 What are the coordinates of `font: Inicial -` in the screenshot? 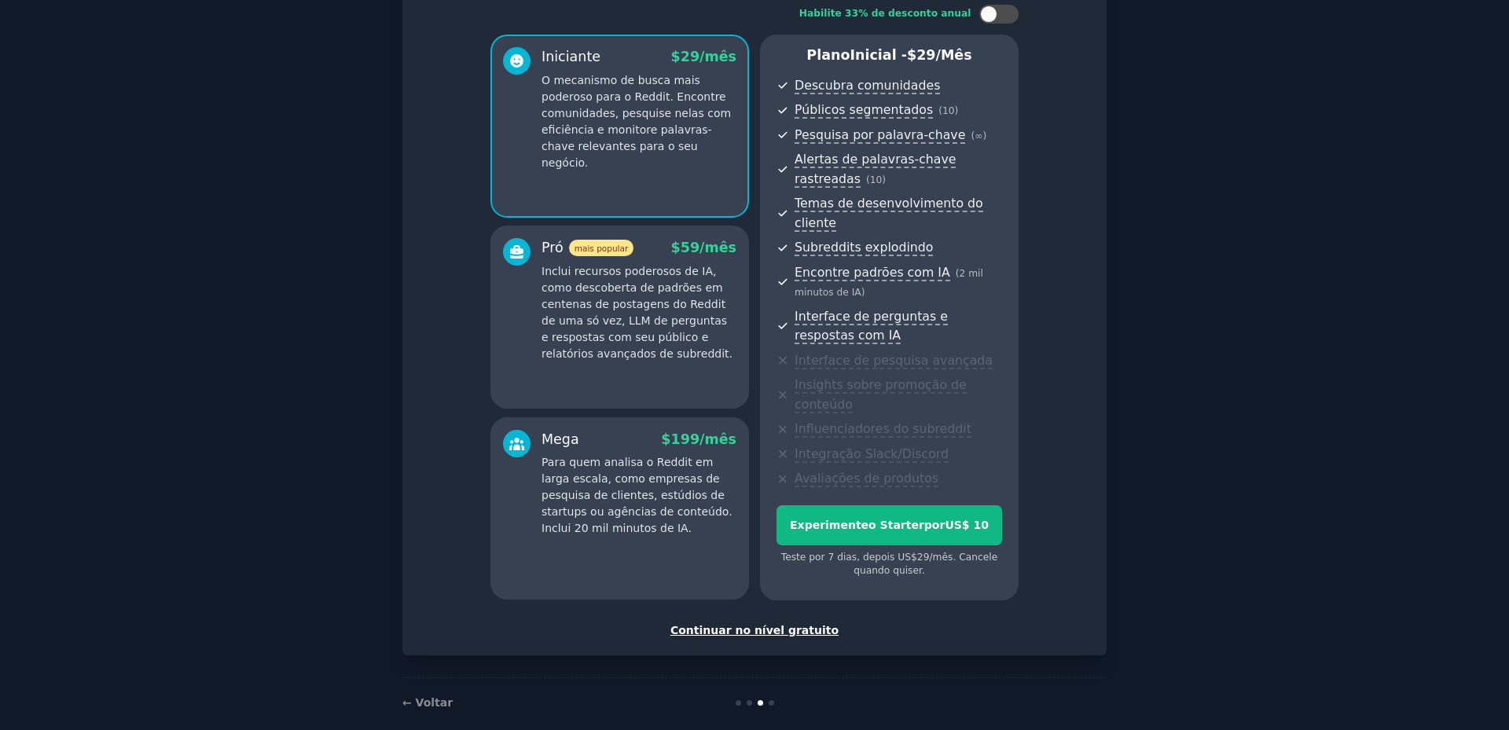 It's located at (878, 55).